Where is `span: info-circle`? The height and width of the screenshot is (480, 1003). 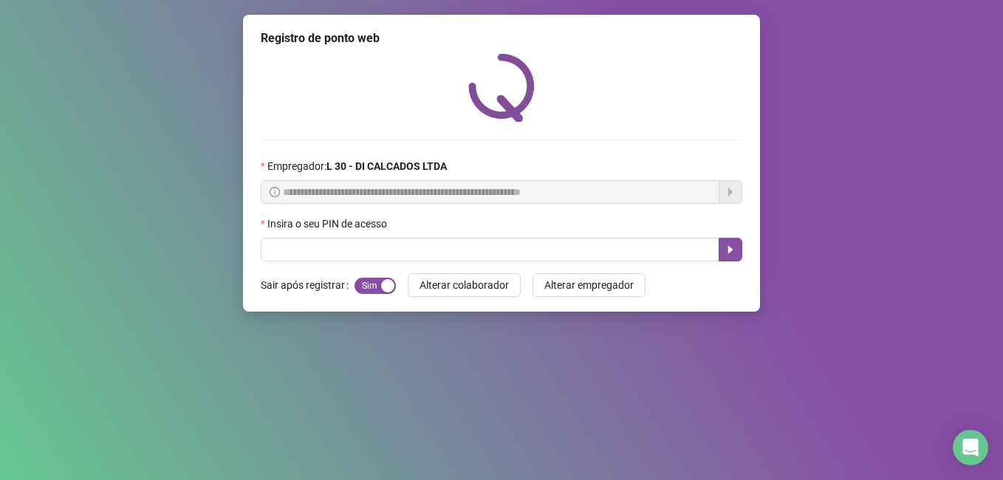 span: info-circle is located at coordinates (275, 192).